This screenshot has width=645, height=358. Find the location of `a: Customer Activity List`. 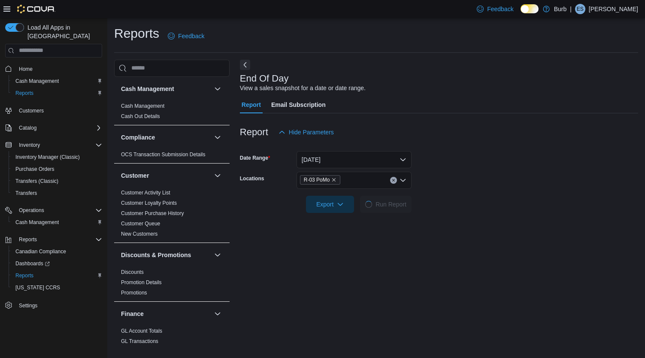

a: Customer Activity List is located at coordinates (146, 193).